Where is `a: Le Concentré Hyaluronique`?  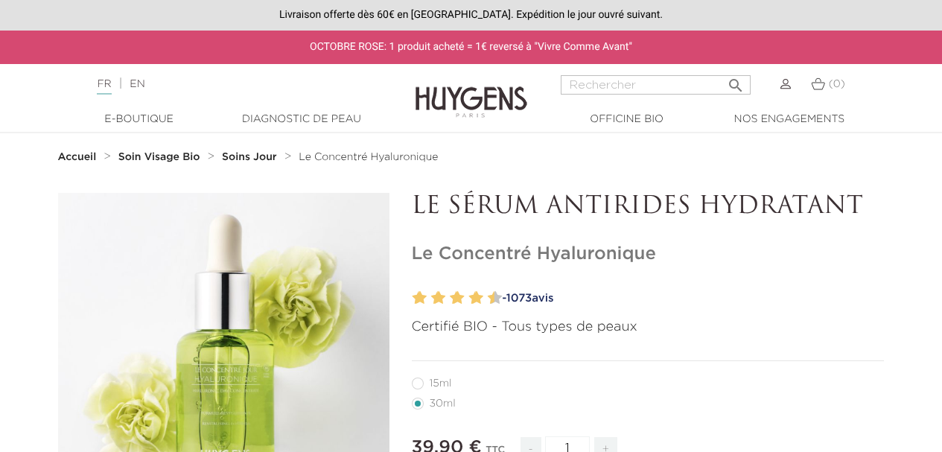
a: Le Concentré Hyaluronique is located at coordinates (368, 157).